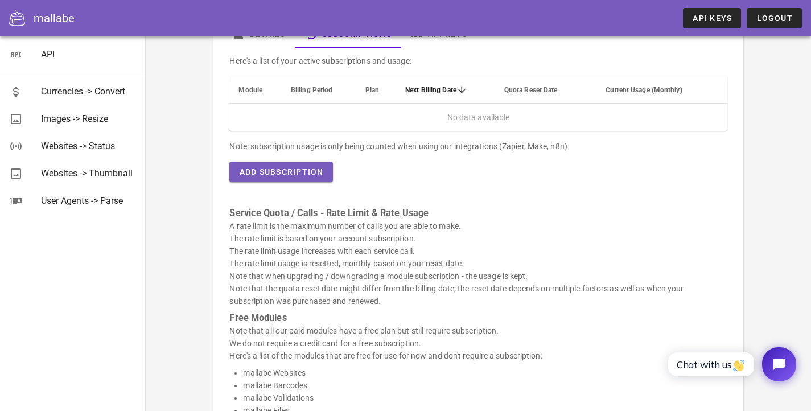 This screenshot has width=811, height=411. Describe the element at coordinates (661, 90) in the screenshot. I see `th: Current Usage (Monthly): Not sorted. Activate to sort ascending.` at that location.